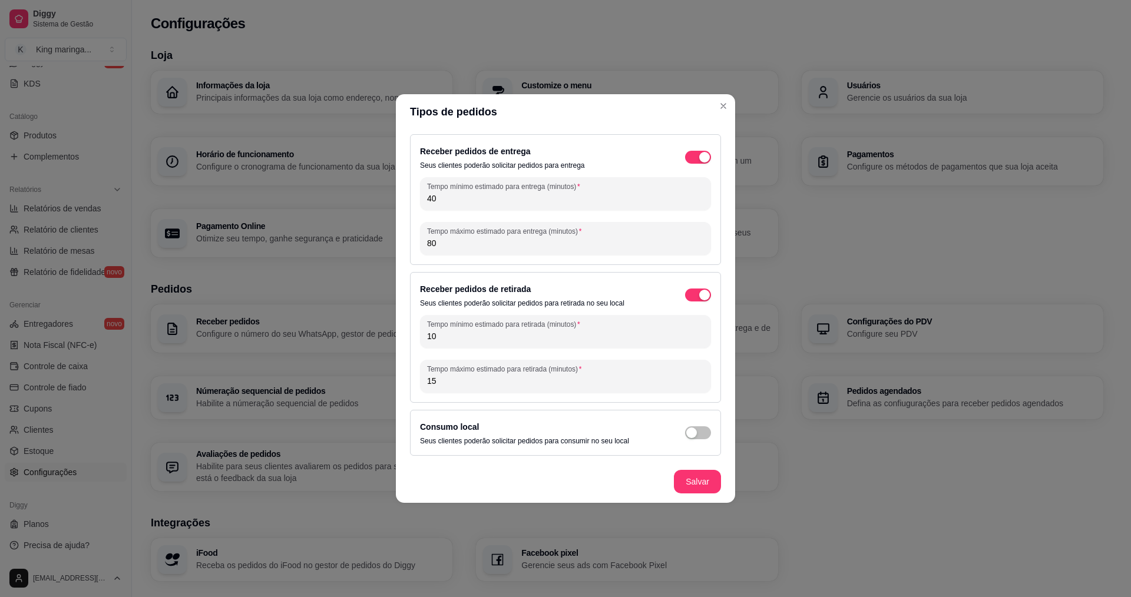 This screenshot has width=1131, height=597. What do you see at coordinates (505, 324) in the screenshot?
I see `label: Tempo mínimo estimado para retirada (minutos)` at bounding box center [505, 324].